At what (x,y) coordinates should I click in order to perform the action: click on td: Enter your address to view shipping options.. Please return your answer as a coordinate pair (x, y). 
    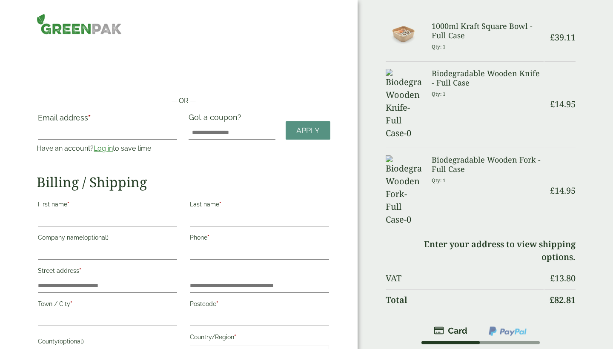
    Looking at the image, I should click on (481, 251).